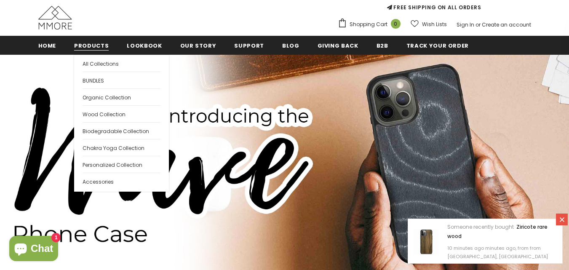  I want to click on span: Wood Collection, so click(104, 114).